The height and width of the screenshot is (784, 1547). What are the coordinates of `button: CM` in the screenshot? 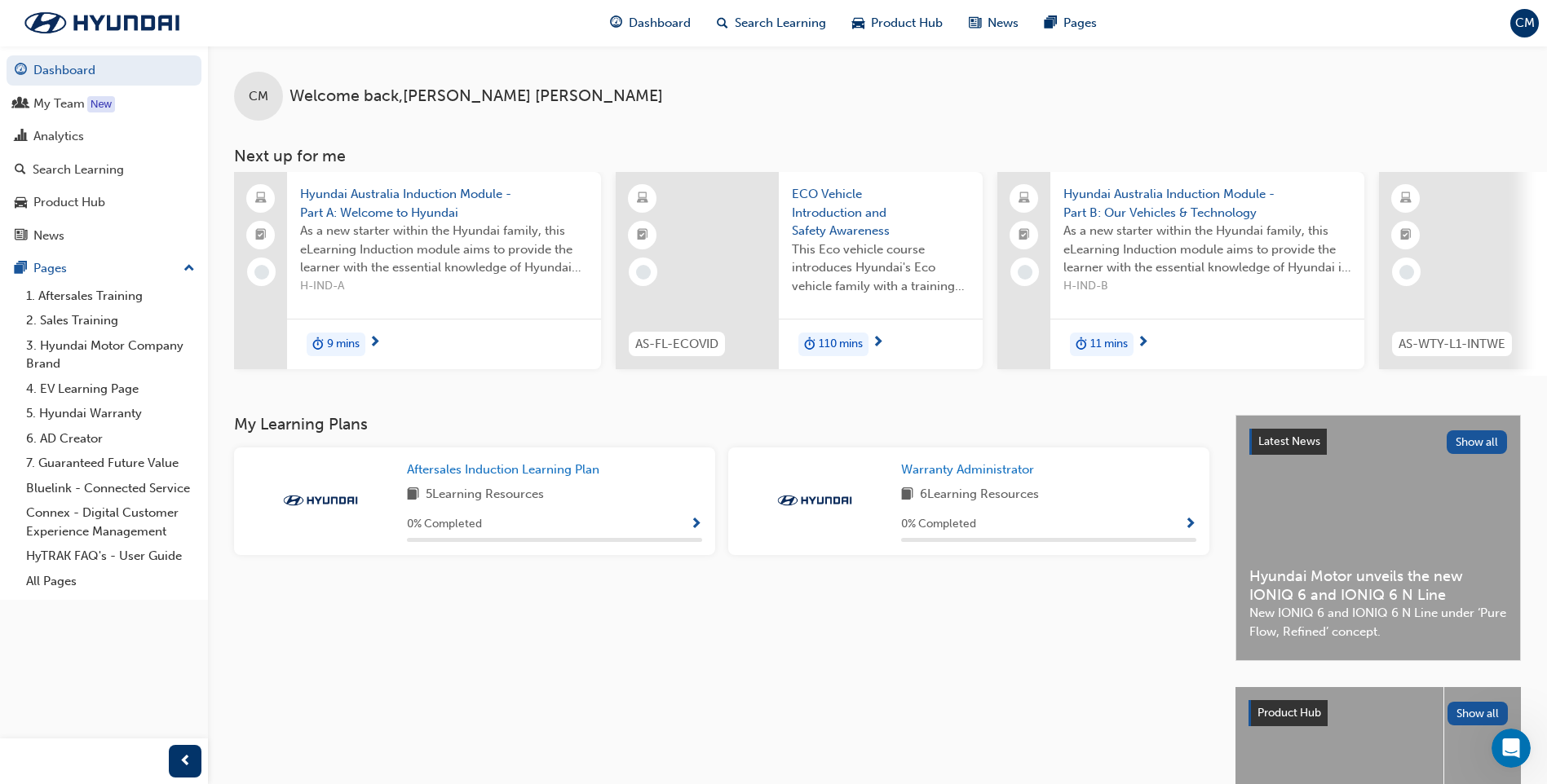 It's located at (1524, 23).